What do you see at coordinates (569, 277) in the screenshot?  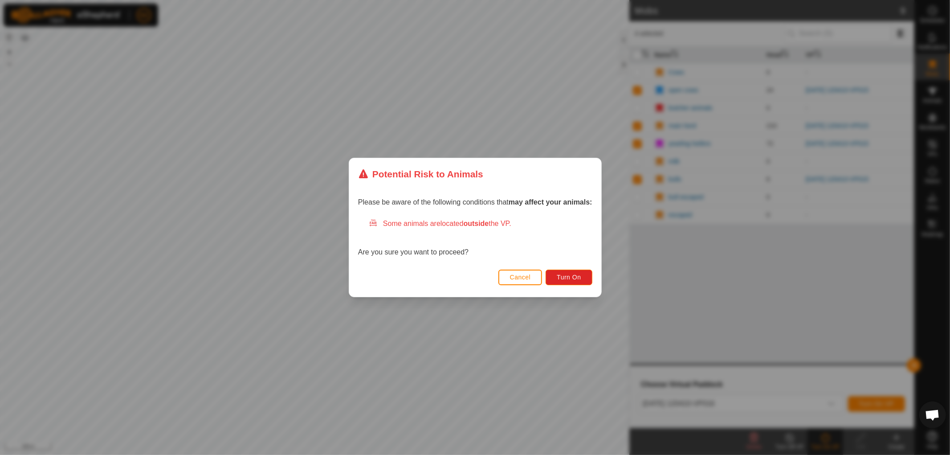 I see `span: Turn On` at bounding box center [569, 277].